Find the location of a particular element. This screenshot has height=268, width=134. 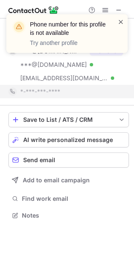

span: Add to email campaign is located at coordinates (56, 180).